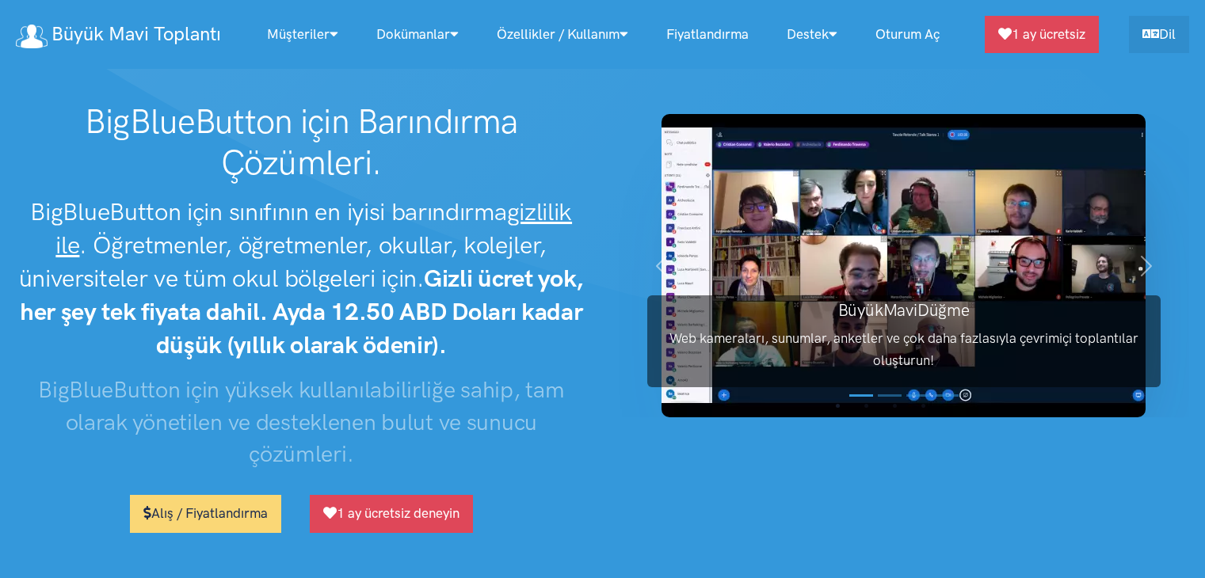 This screenshot has width=1205, height=578. What do you see at coordinates (1041, 34) in the screenshot?
I see `a: 1 ay ücretsiz` at bounding box center [1041, 34].